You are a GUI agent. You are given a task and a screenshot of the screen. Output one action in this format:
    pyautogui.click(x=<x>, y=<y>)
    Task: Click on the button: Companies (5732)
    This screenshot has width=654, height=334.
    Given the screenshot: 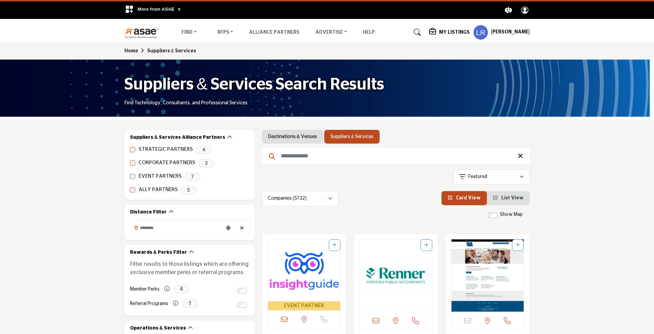 What is the action you would take?
    pyautogui.click(x=300, y=198)
    